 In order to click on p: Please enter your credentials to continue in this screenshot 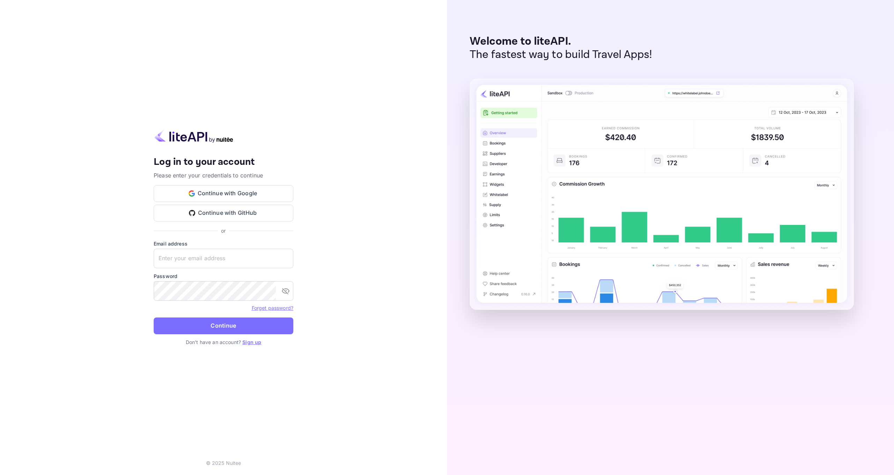, I will do `click(224, 175)`.